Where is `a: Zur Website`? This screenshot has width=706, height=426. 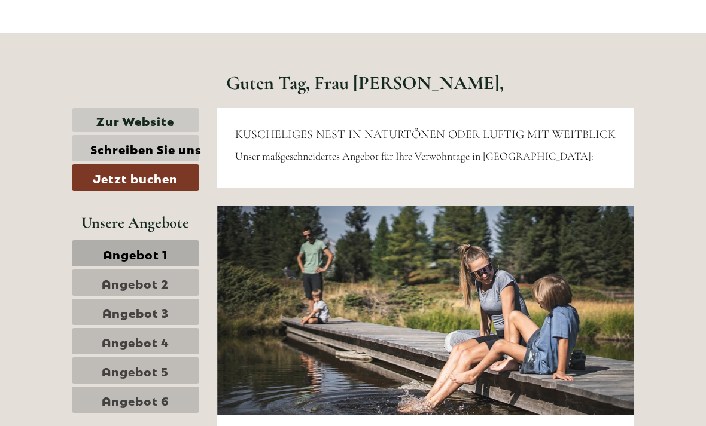
a: Zur Website is located at coordinates (135, 120).